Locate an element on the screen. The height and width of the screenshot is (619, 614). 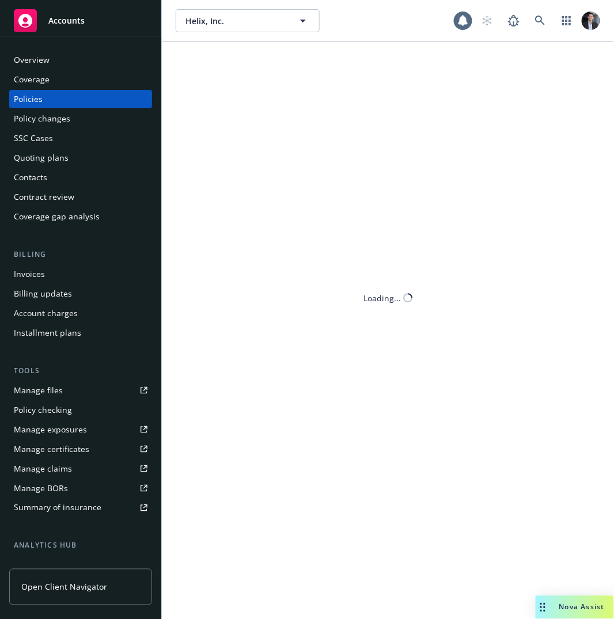
a: Manage certificates is located at coordinates (81, 449).